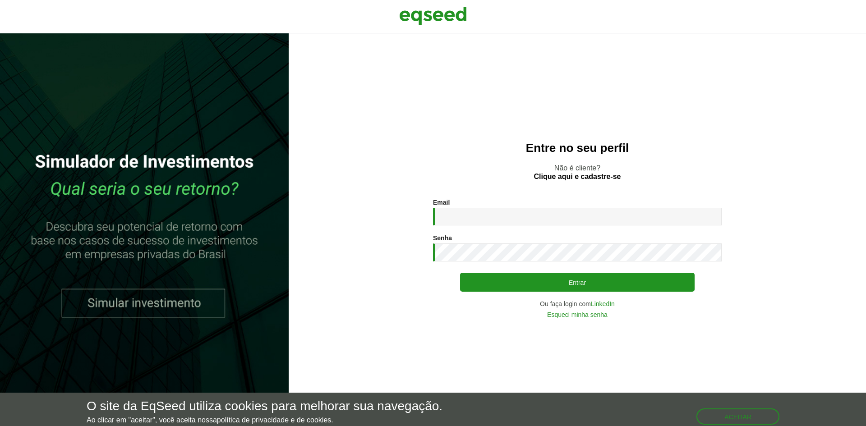 Image resolution: width=866 pixels, height=426 pixels. I want to click on img: EqSeed Logo, so click(433, 16).